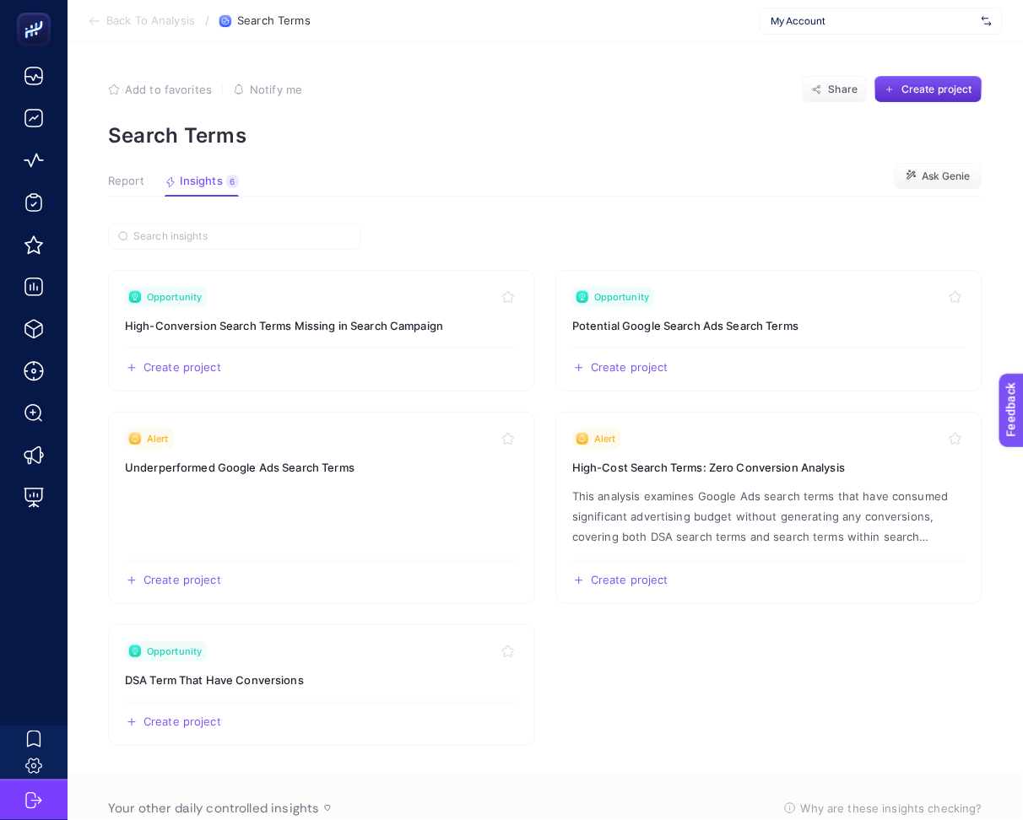  Describe the element at coordinates (891, 808) in the screenshot. I see `span: Why are these insights checking?` at that location.